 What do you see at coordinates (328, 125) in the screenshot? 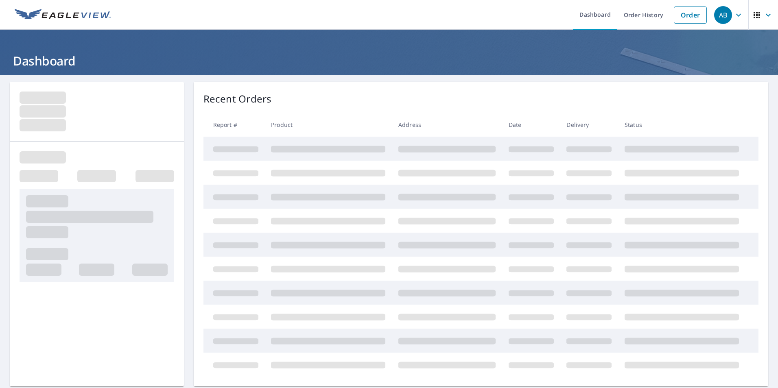
I see `th: Product` at bounding box center [328, 125].